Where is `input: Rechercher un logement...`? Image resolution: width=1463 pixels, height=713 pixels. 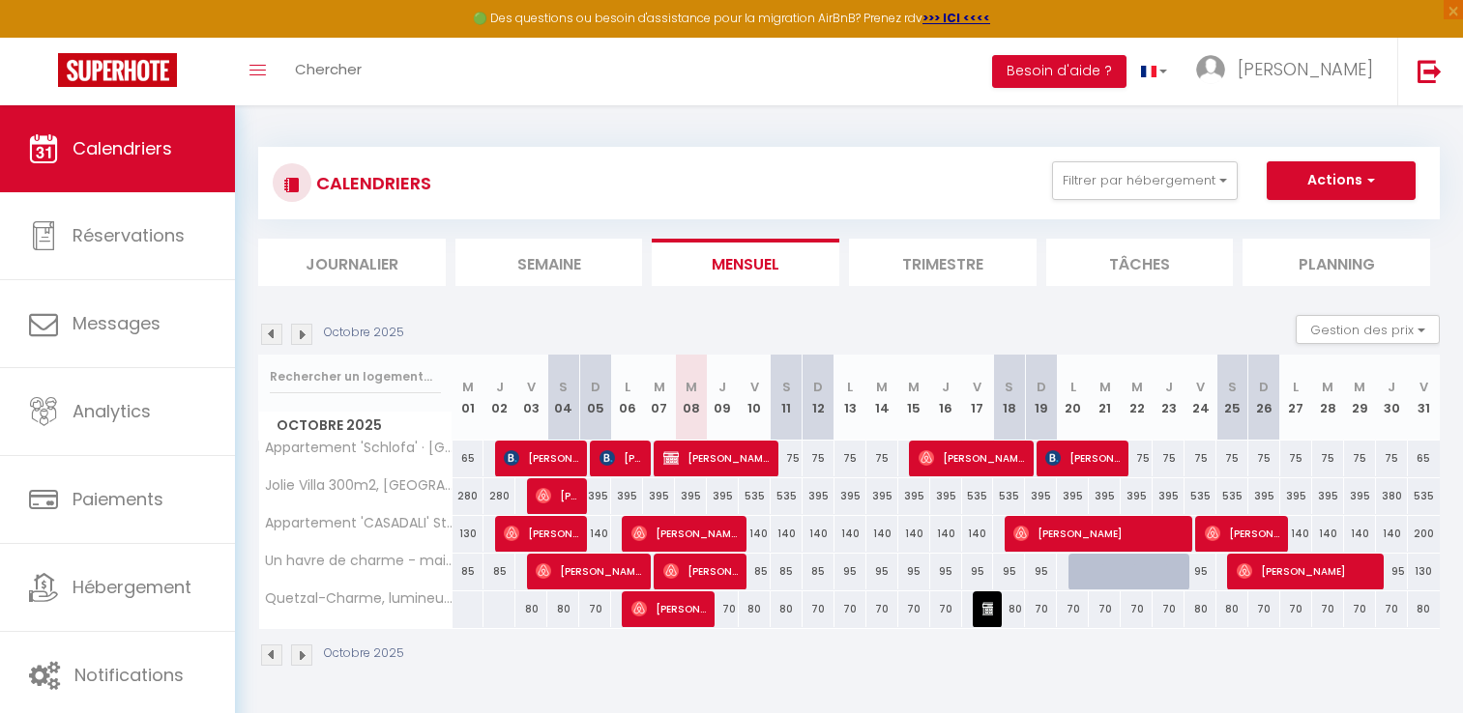 input: Rechercher un logement... is located at coordinates (355, 377).